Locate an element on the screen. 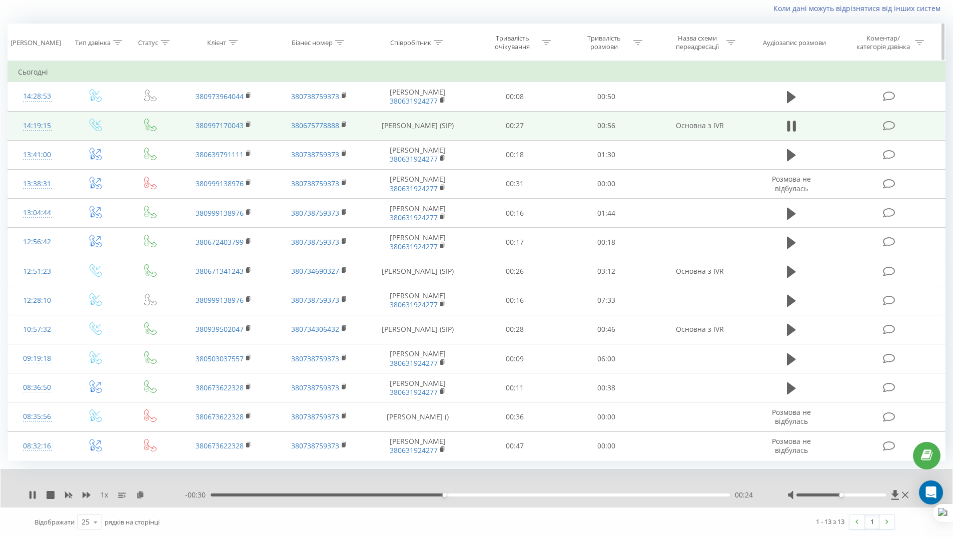 This screenshot has height=537, width=953. span: Розмова не відбулась is located at coordinates (792, 416).